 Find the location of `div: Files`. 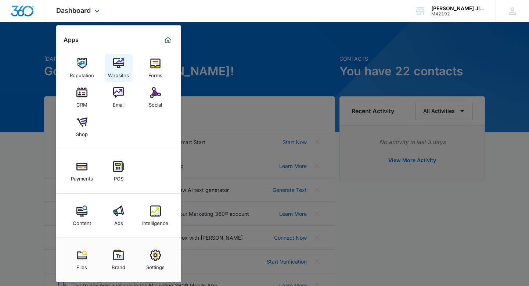

div: Files is located at coordinates (81, 265).